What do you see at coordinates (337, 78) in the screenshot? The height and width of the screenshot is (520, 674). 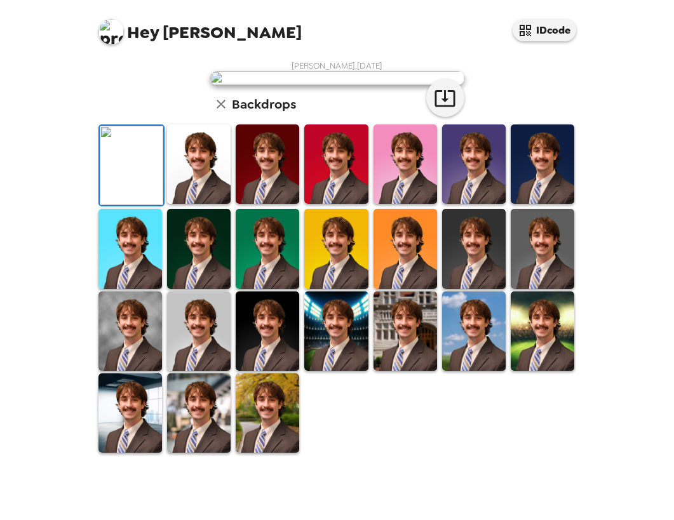 I see `img: user` at bounding box center [337, 78].